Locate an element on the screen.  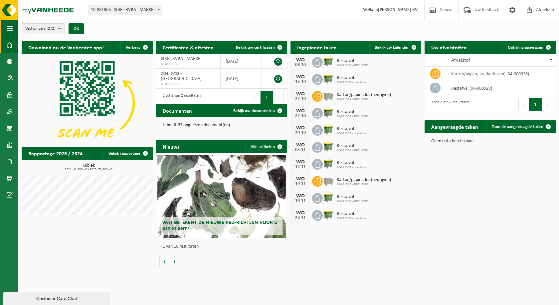
span: Bekijk uw documenten is located at coordinates (254, 110).